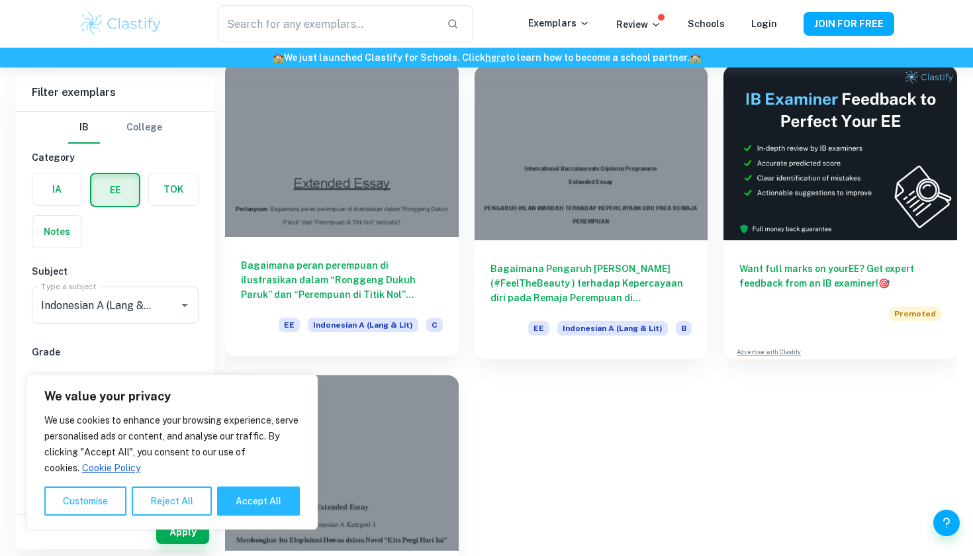 The image size is (973, 556). What do you see at coordinates (115, 158) in the screenshot?
I see `h6: Category` at bounding box center [115, 158].